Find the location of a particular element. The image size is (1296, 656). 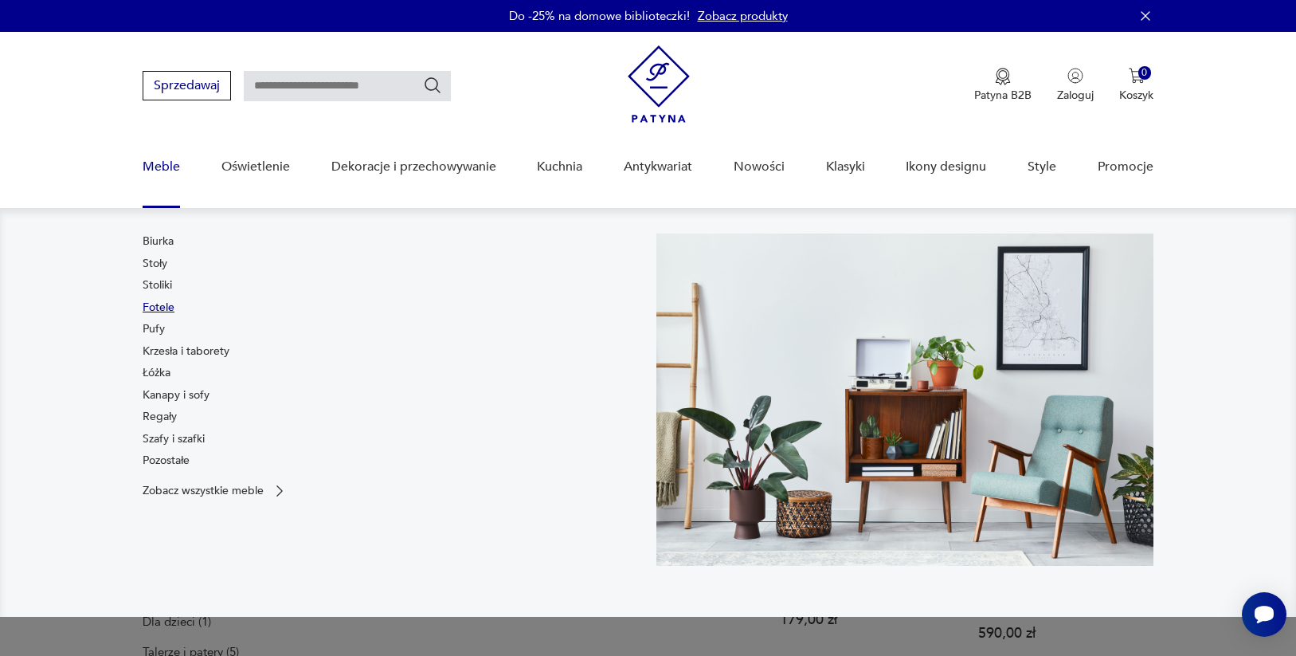

img: 969d9116629659dbb0bd4e745da535dc.jpg is located at coordinates (905, 399).